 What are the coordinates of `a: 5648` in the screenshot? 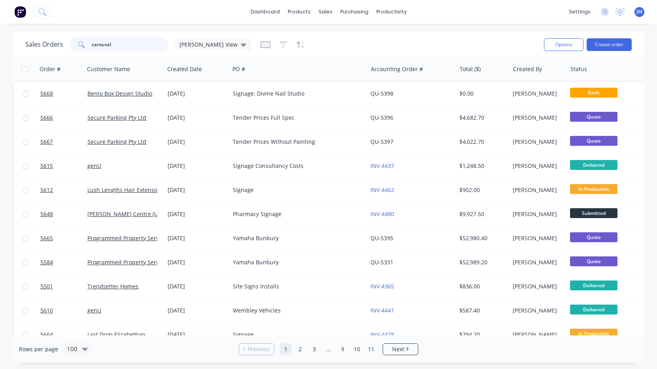 It's located at (64, 214).